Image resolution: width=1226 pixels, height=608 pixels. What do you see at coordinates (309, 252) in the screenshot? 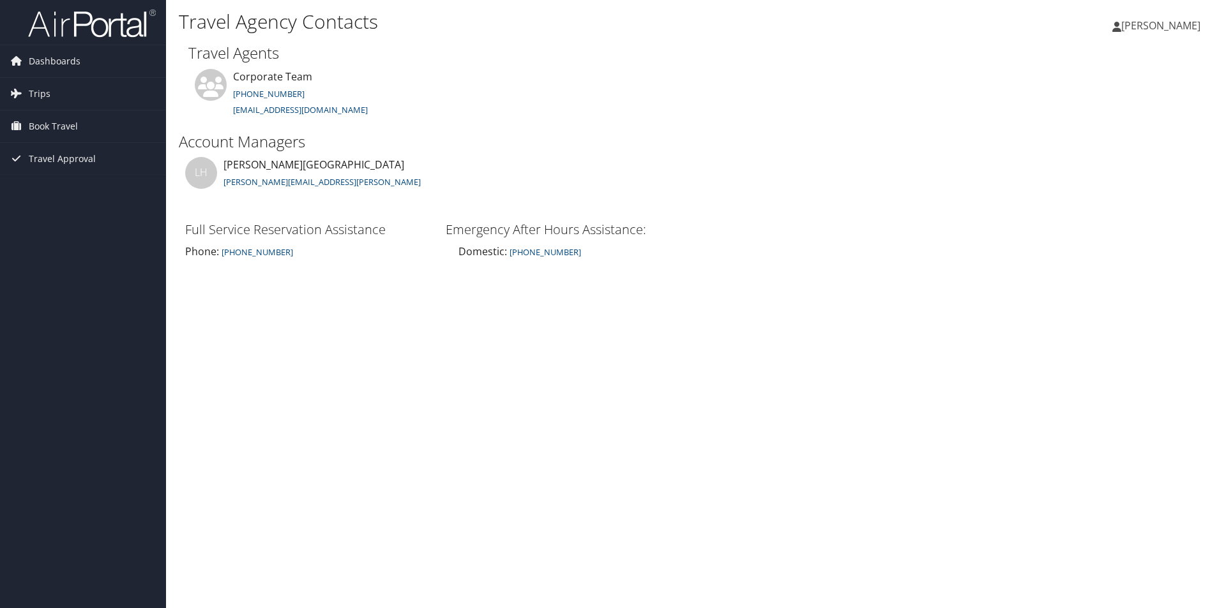
I see `div: Phone:` at bounding box center [309, 252].